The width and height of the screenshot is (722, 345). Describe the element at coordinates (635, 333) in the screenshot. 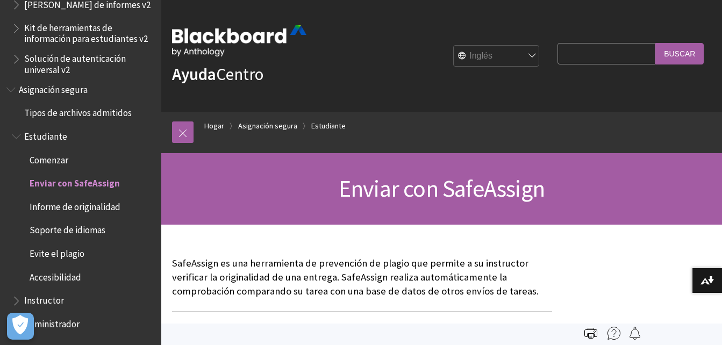

I see `img: Siga esta página` at that location.